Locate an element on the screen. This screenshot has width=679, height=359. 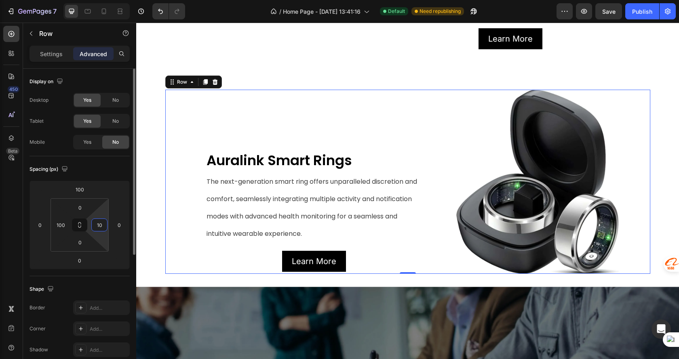
div: Undo/Redo is located at coordinates (168, 11).